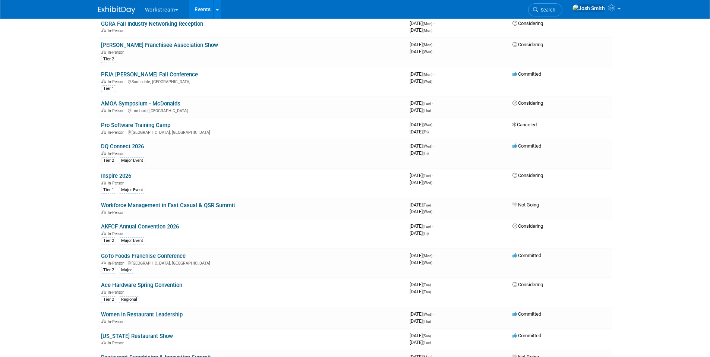  What do you see at coordinates (126, 270) in the screenshot?
I see `div: Major` at bounding box center [126, 270].